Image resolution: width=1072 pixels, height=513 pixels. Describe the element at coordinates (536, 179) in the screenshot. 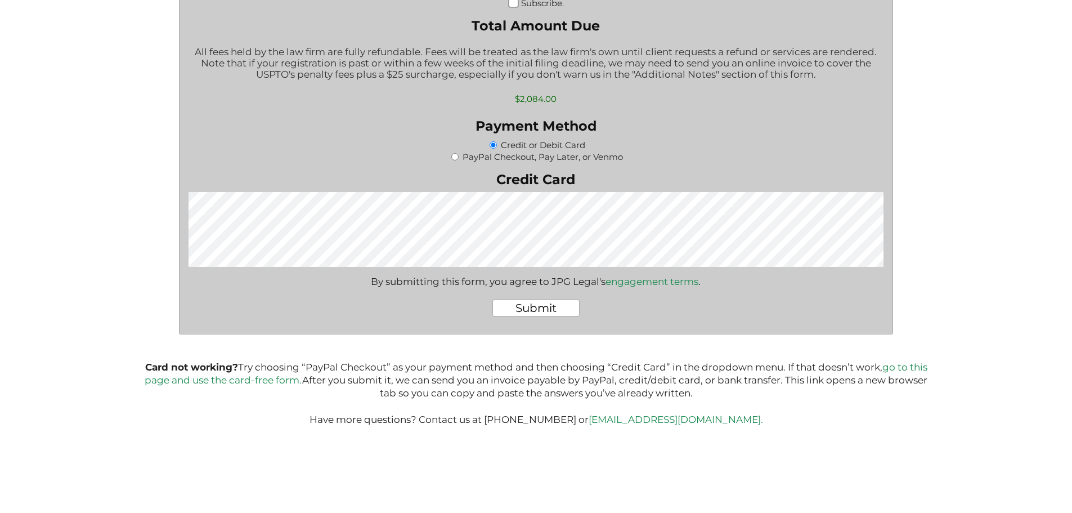

I see `label: Credit Card` at that location.